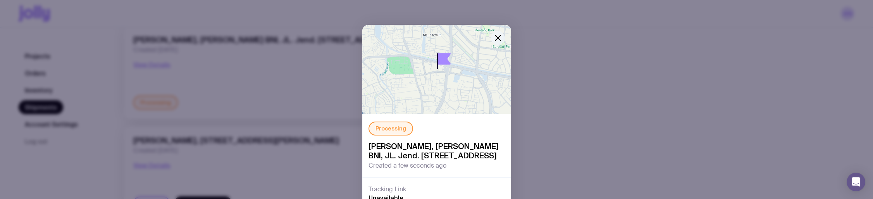  What do you see at coordinates (390, 129) in the screenshot?
I see `div: Processing` at bounding box center [390, 129].